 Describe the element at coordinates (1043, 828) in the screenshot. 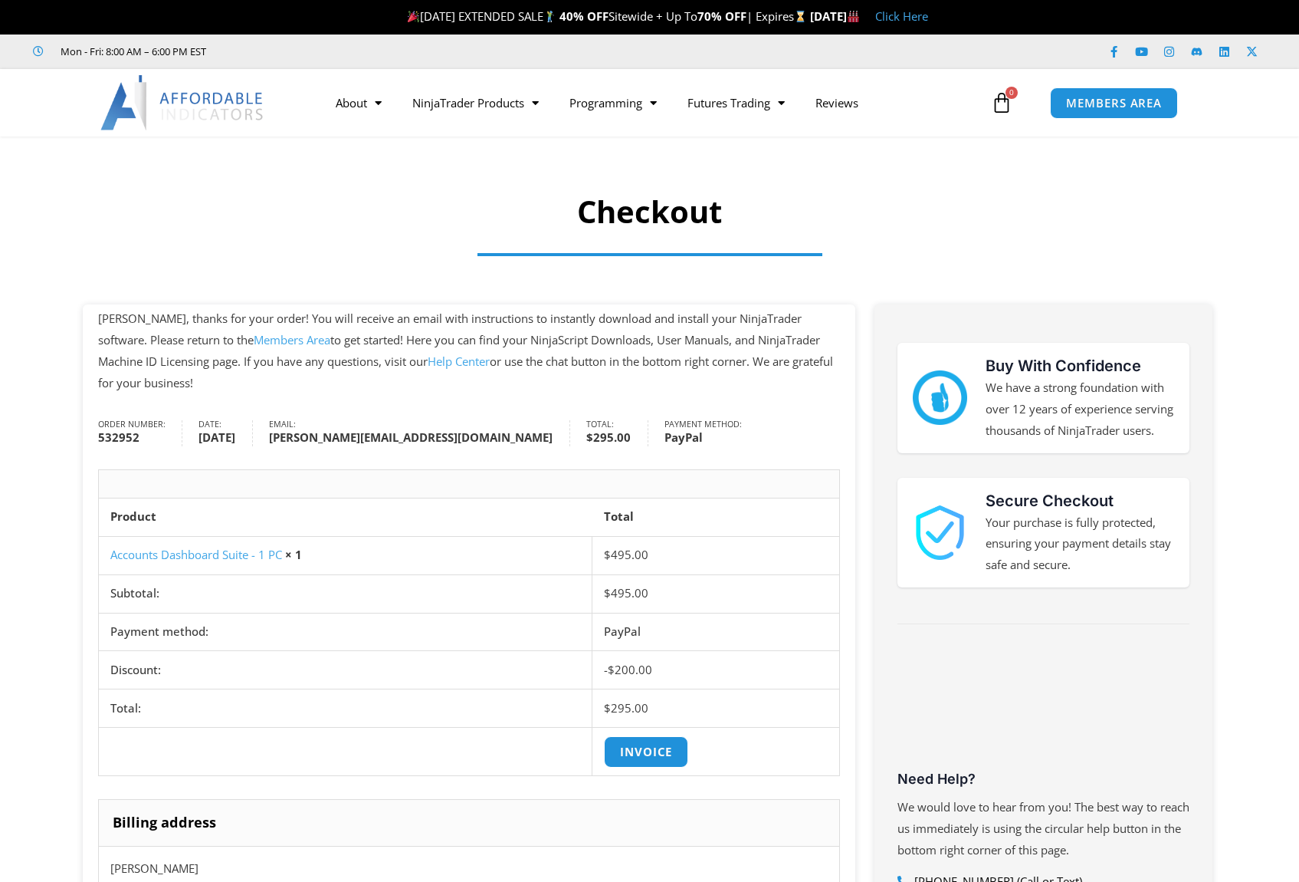

I see `span: We would love to hear from you! The best way to reach us immediately is using the circular help b...` at that location.